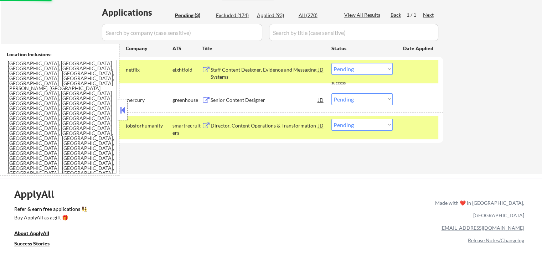 The image size is (542, 260). I want to click on div: 1 / 1, so click(414, 15).